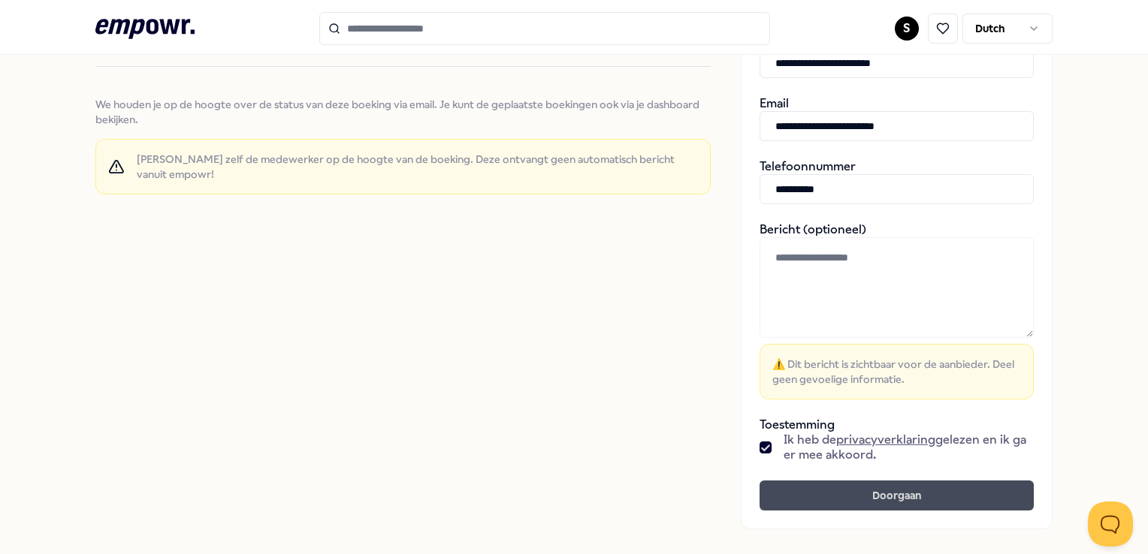 This screenshot has height=554, width=1148. What do you see at coordinates (896, 311) in the screenshot?
I see `div: Bericht (optioneel)` at bounding box center [896, 311].